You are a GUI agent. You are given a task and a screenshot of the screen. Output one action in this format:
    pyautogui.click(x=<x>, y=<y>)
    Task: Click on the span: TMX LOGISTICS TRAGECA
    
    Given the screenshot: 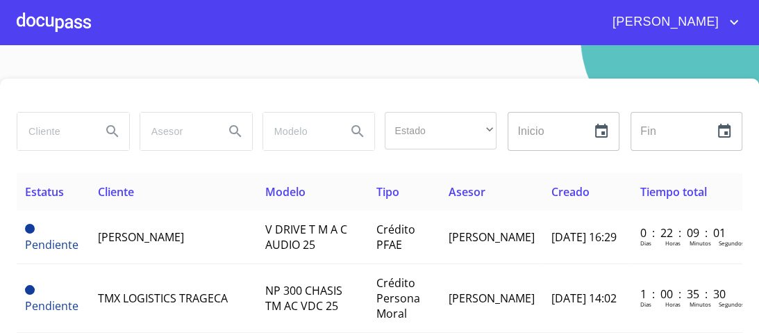 What is the action you would take?
    pyautogui.click(x=163, y=298)
    